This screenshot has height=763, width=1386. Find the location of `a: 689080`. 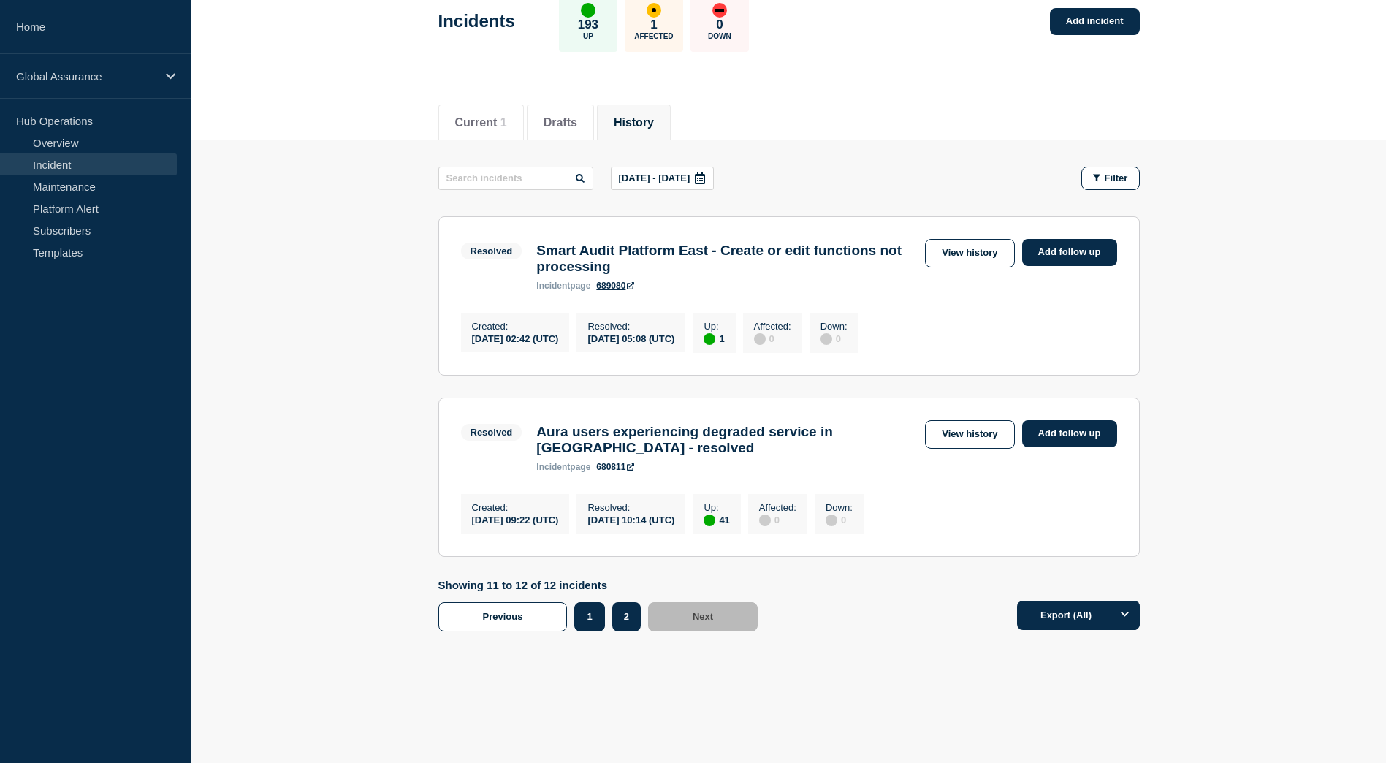

a: 689080 is located at coordinates (615, 286).